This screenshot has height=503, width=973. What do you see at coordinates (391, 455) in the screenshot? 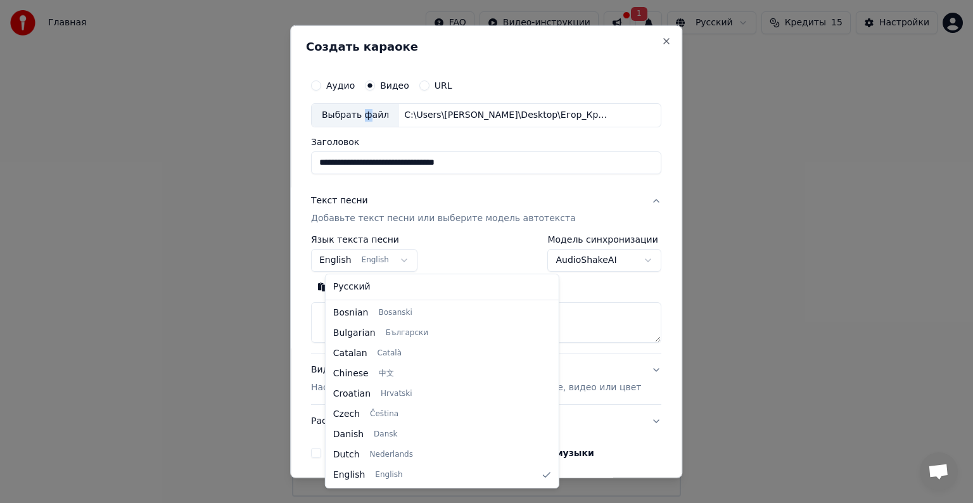
I see `span: Nederlands` at bounding box center [391, 455].